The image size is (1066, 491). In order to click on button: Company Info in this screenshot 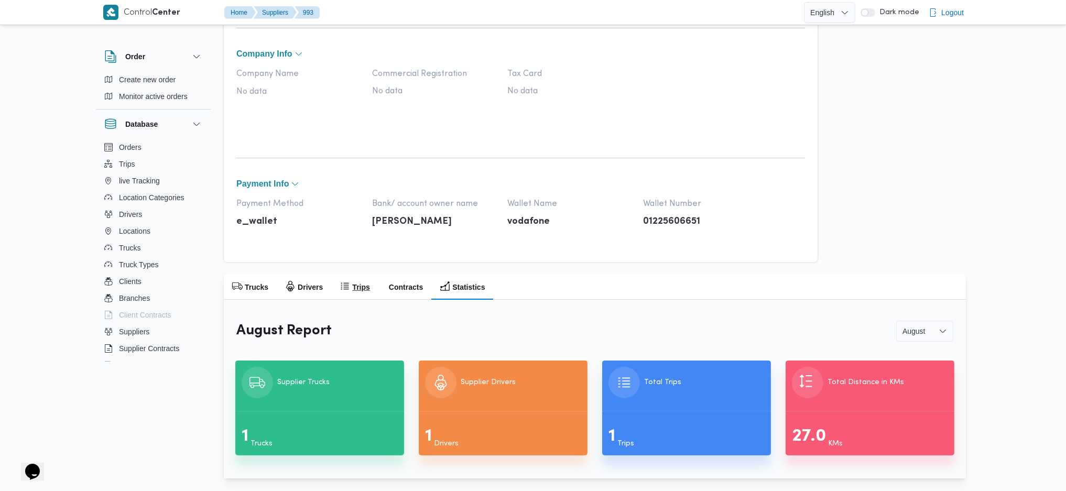, I will do `click(520, 54)`.